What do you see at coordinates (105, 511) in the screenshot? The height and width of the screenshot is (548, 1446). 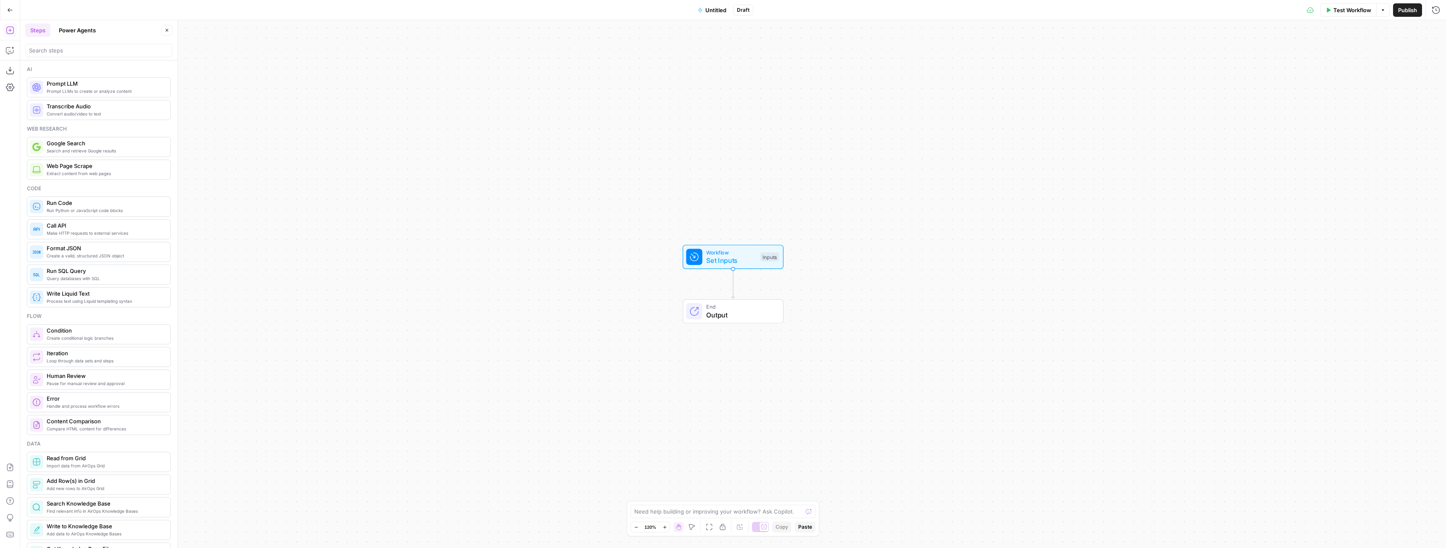 I see `span: Find relevant info in AirOps Knowledge Bases` at bounding box center [105, 511].